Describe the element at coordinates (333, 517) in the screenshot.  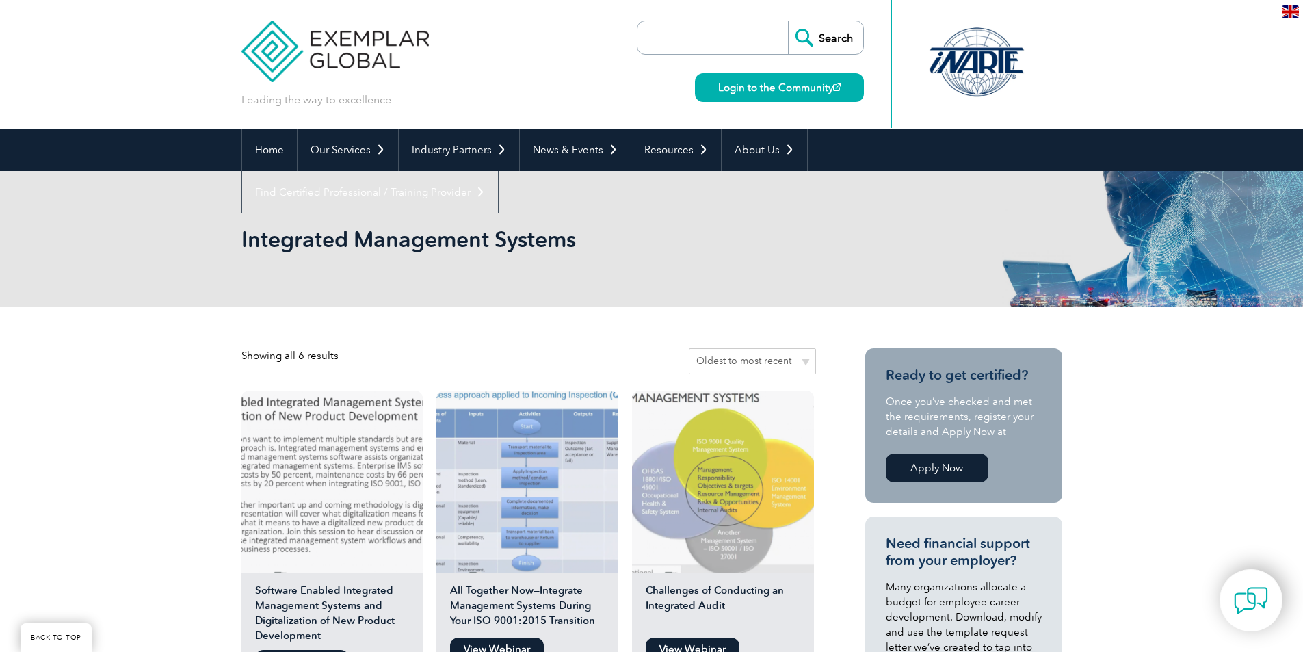
I see `a: Software Enabled Integrated Management Systems and Digitalization of New Product Development` at that location.